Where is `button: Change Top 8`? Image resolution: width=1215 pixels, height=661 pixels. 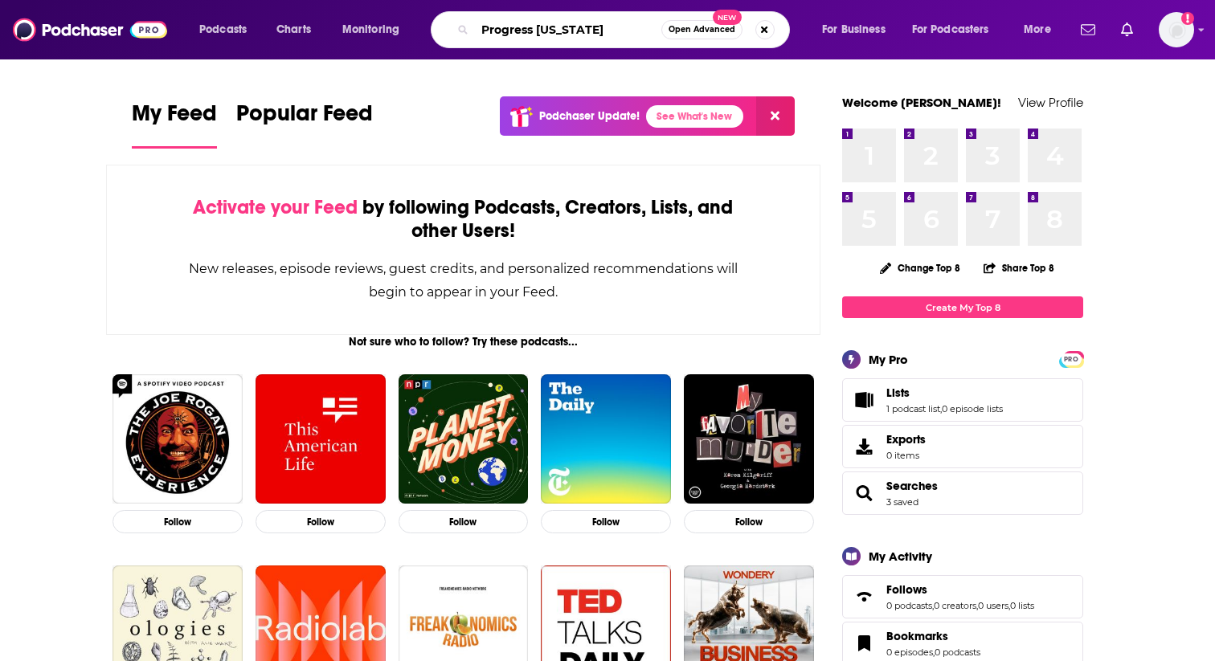 button: Change Top 8 is located at coordinates (920, 268).